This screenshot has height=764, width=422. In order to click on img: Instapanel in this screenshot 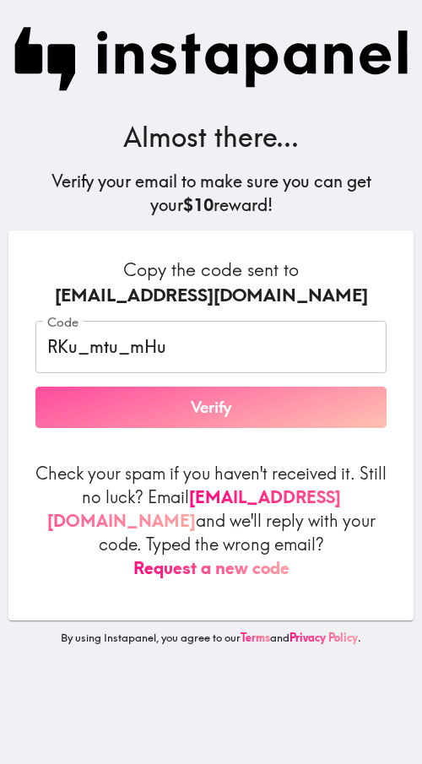, I will do `click(211, 59)`.